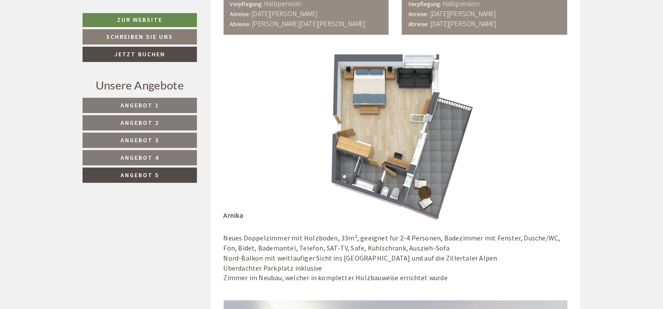 The image size is (663, 309). What do you see at coordinates (140, 140) in the screenshot?
I see `span: Angebot 3` at bounding box center [140, 140].